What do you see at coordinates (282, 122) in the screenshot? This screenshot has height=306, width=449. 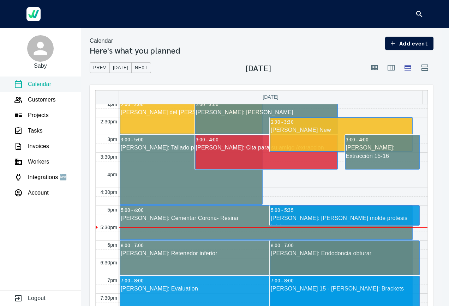 I see `span: 2:30 - 3:30` at bounding box center [282, 122].